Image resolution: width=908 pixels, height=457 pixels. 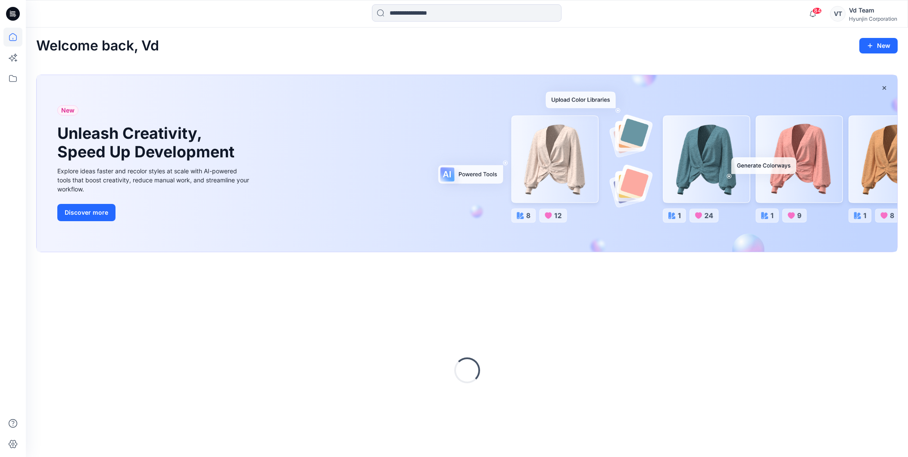 I want to click on div: VT, so click(x=838, y=14).